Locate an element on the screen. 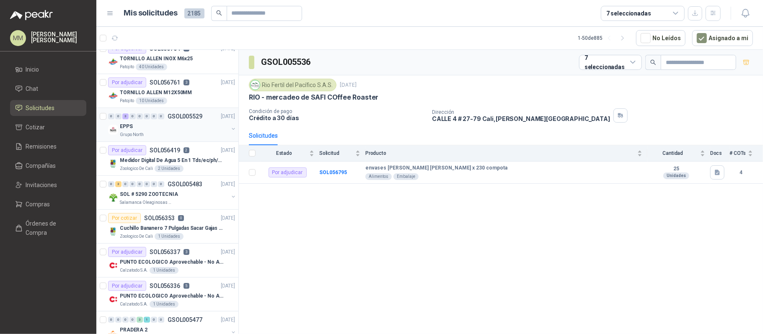 The height and width of the screenshot is (334, 763). th: Docs is located at coordinates (720, 153).